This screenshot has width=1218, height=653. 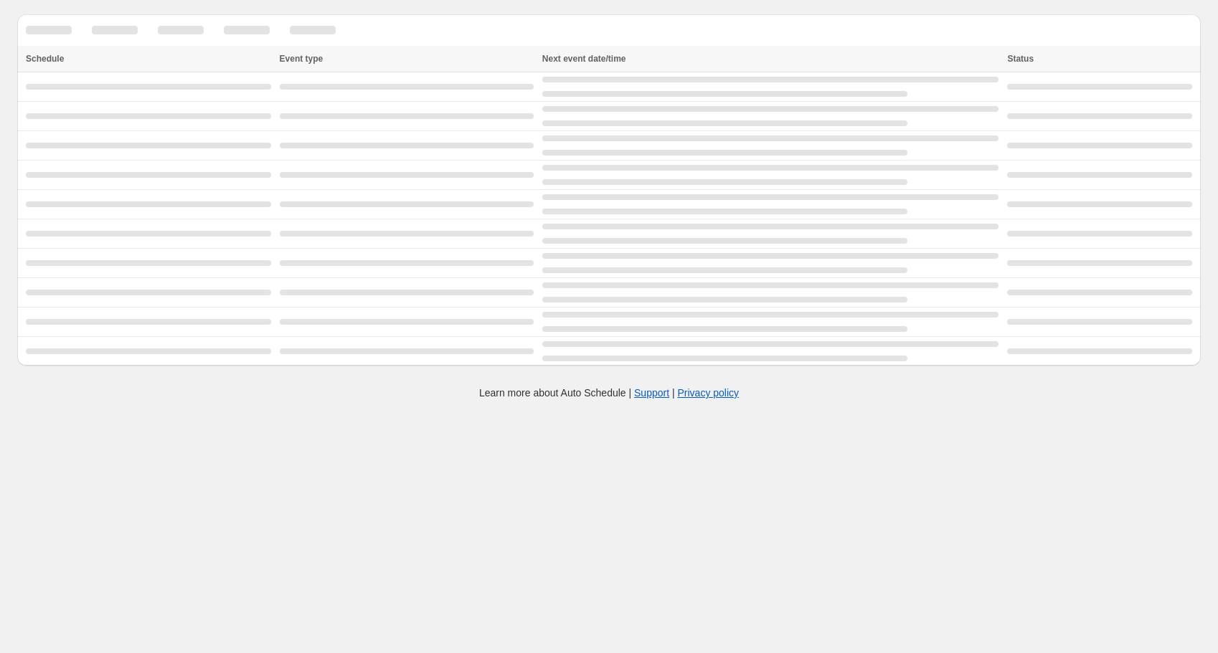 What do you see at coordinates (301, 59) in the screenshot?
I see `span: Event type` at bounding box center [301, 59].